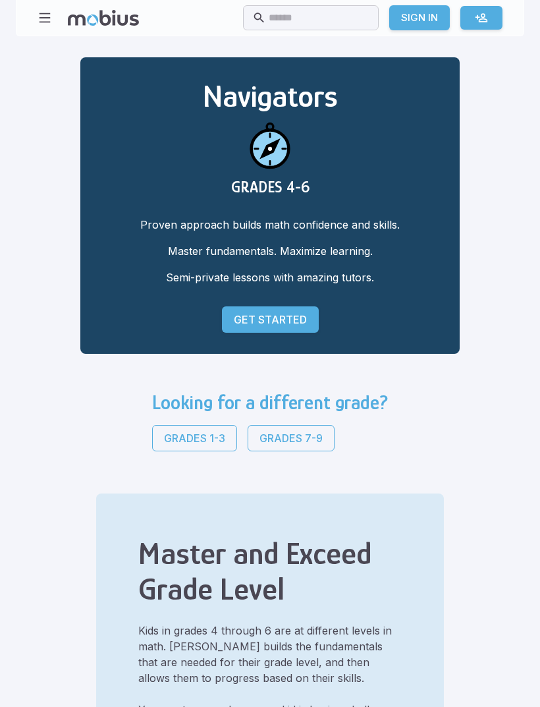 The height and width of the screenshot is (707, 540). What do you see at coordinates (420, 18) in the screenshot?
I see `a: Sign In` at bounding box center [420, 18].